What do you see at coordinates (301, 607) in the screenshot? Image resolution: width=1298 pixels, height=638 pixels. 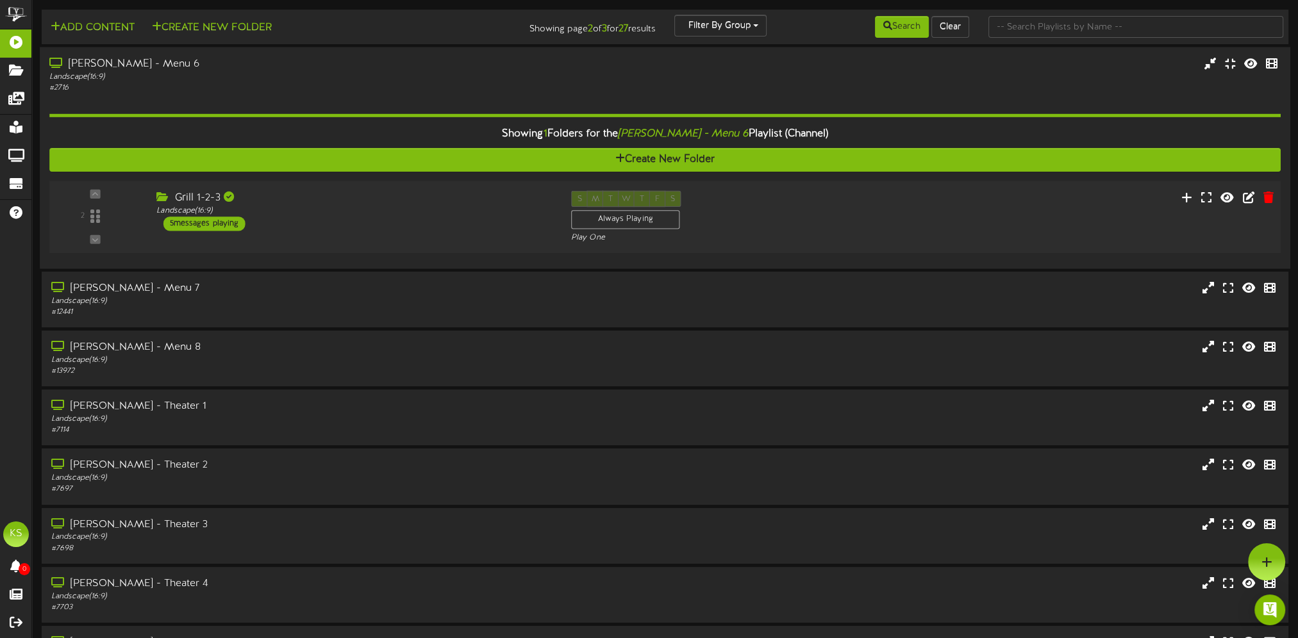 I see `div: # 7703` at bounding box center [301, 607].